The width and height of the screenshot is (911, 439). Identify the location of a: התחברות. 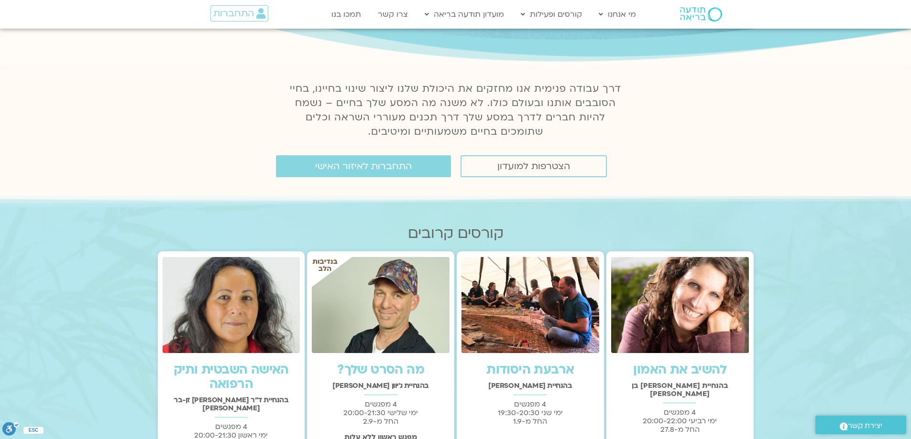
(239, 13).